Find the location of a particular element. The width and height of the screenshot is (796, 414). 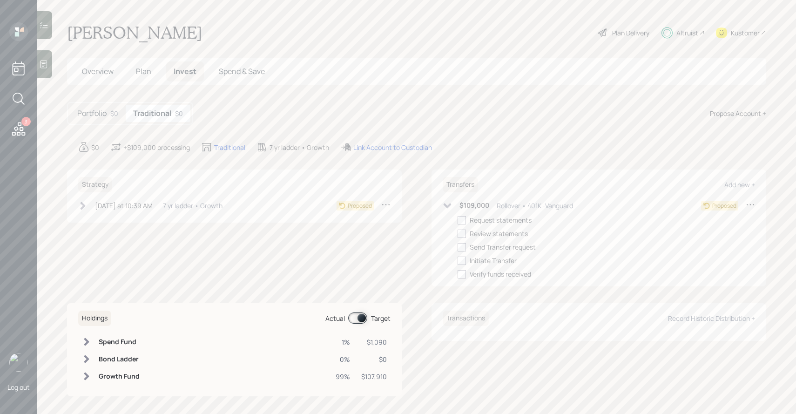

div: Record Historic Distribution + is located at coordinates (711, 318).